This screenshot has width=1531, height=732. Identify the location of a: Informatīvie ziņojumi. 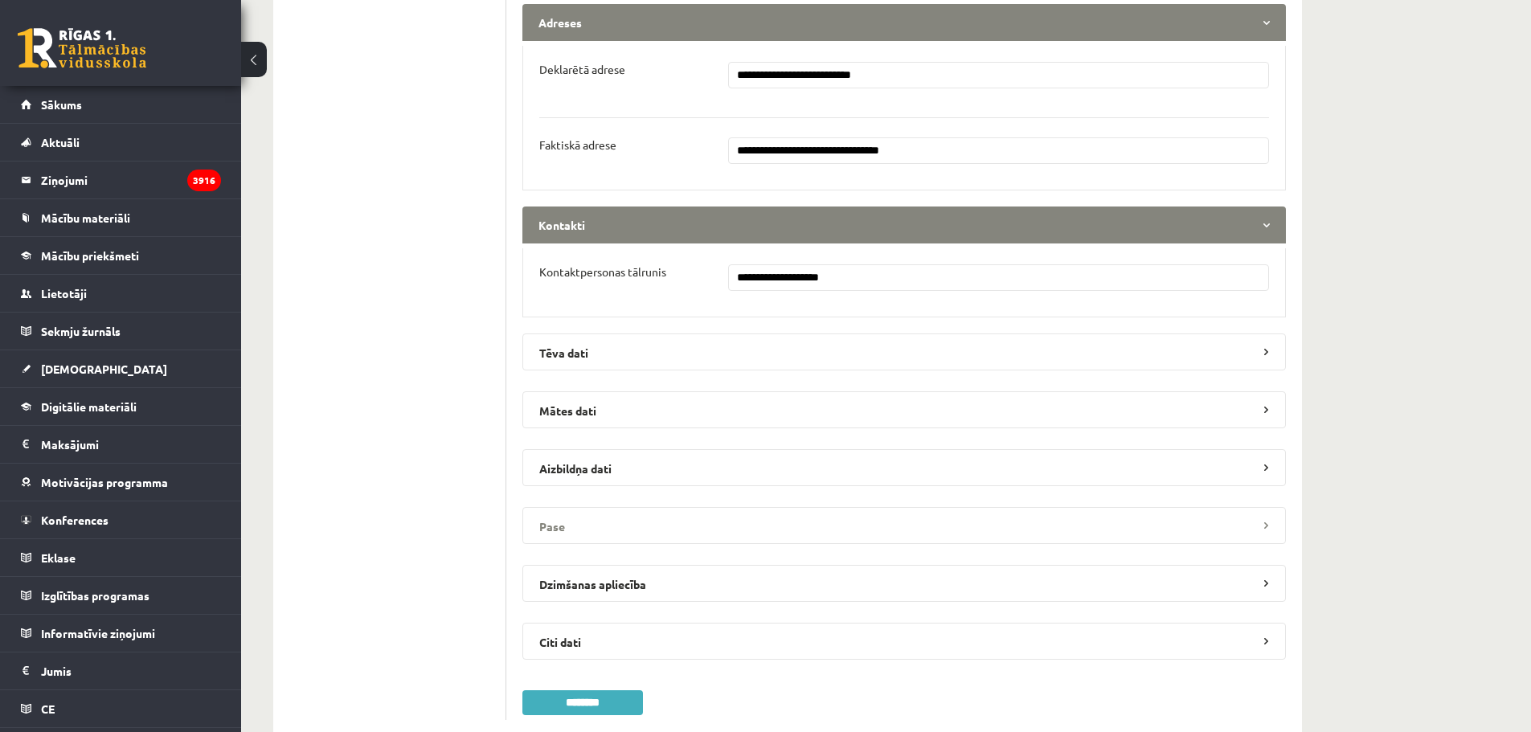
(121, 633).